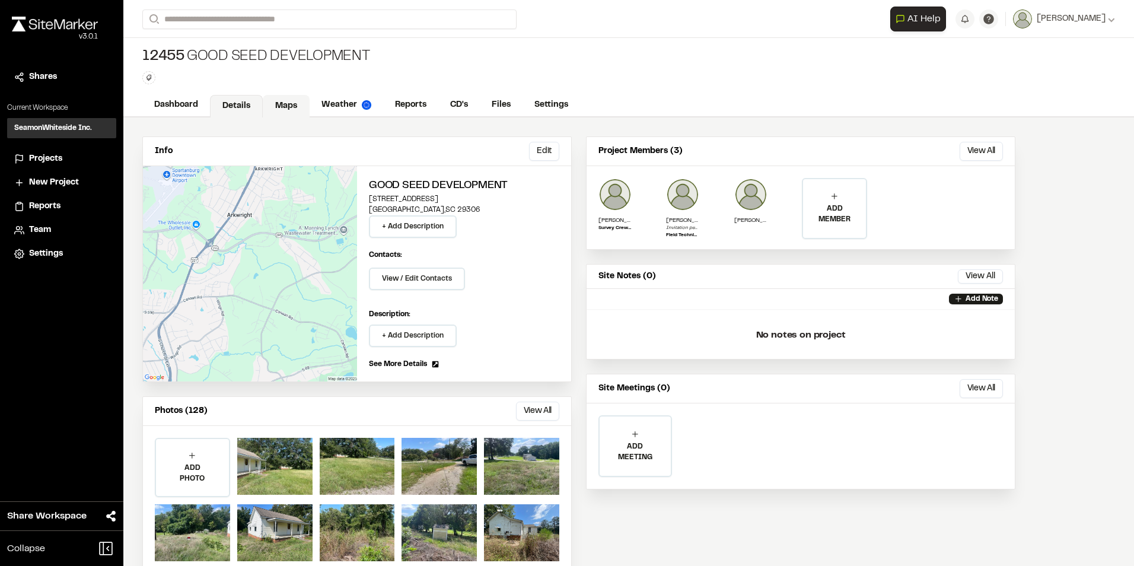  I want to click on p: Site Notes (0), so click(627, 276).